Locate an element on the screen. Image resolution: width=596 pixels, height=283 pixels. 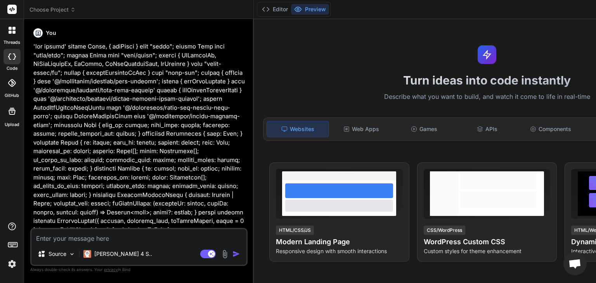
img: icon is located at coordinates (236, 254).